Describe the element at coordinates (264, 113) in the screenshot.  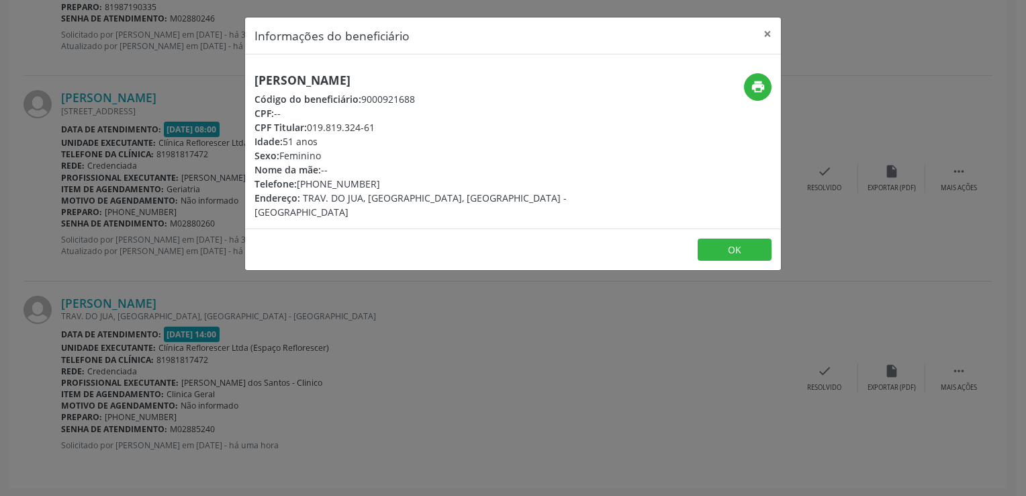
I see `span: CPF:` at that location.